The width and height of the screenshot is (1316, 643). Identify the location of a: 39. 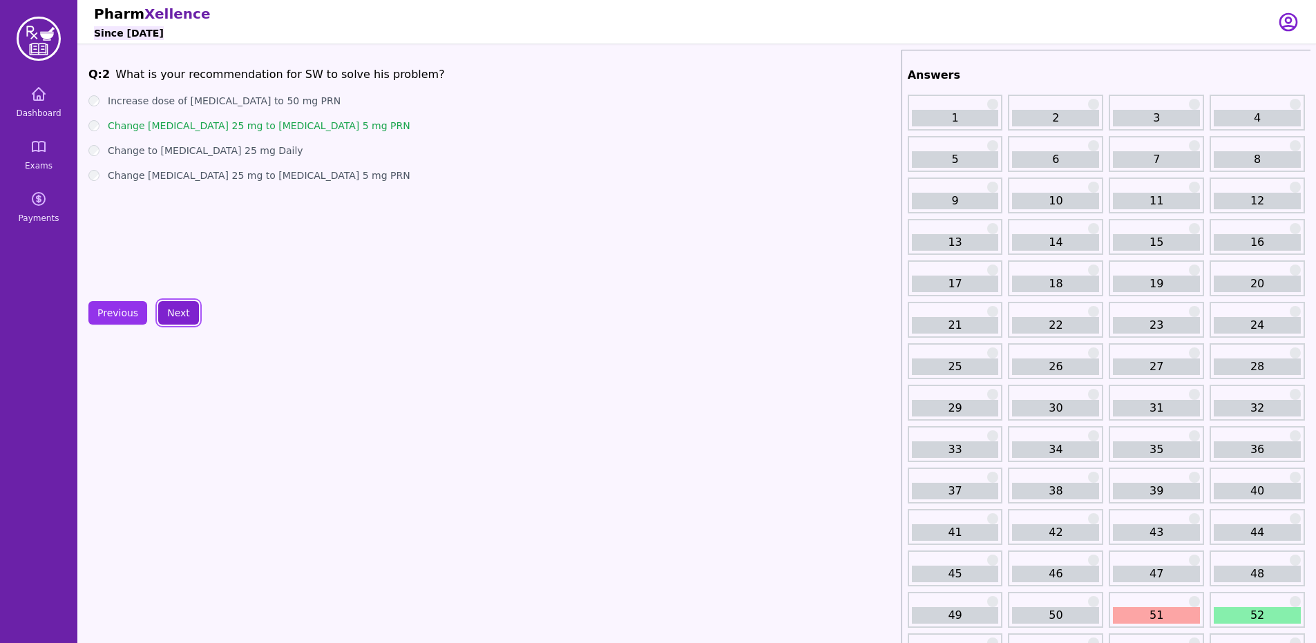
(1156, 491).